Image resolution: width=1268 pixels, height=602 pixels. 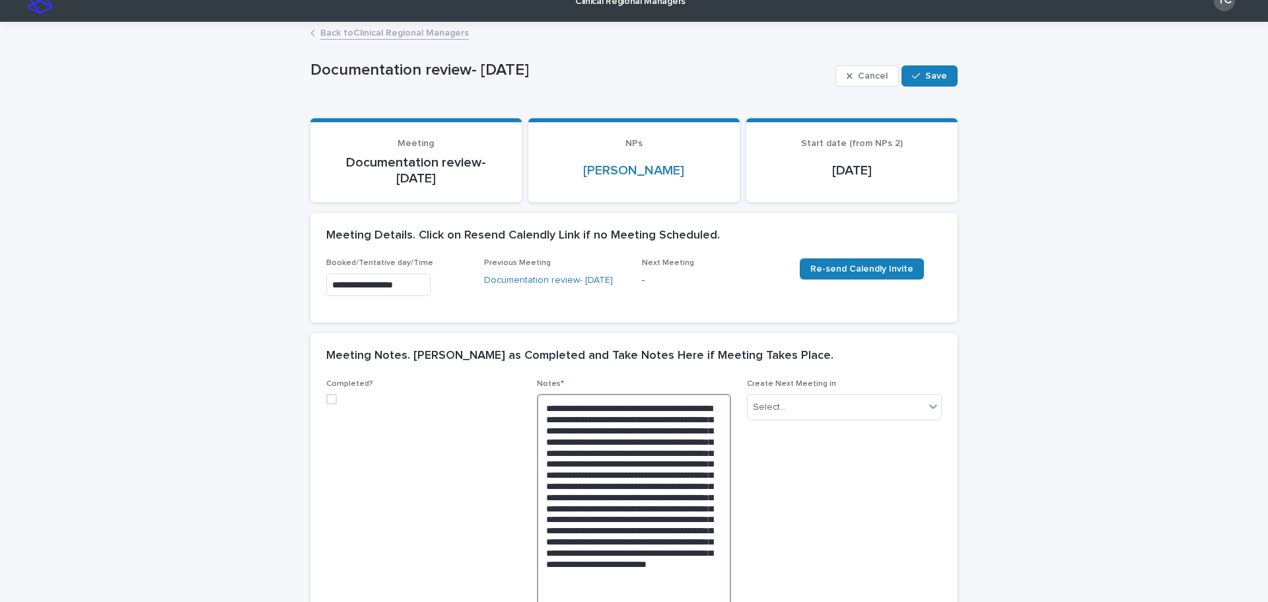 I want to click on span: Notes, so click(x=550, y=384).